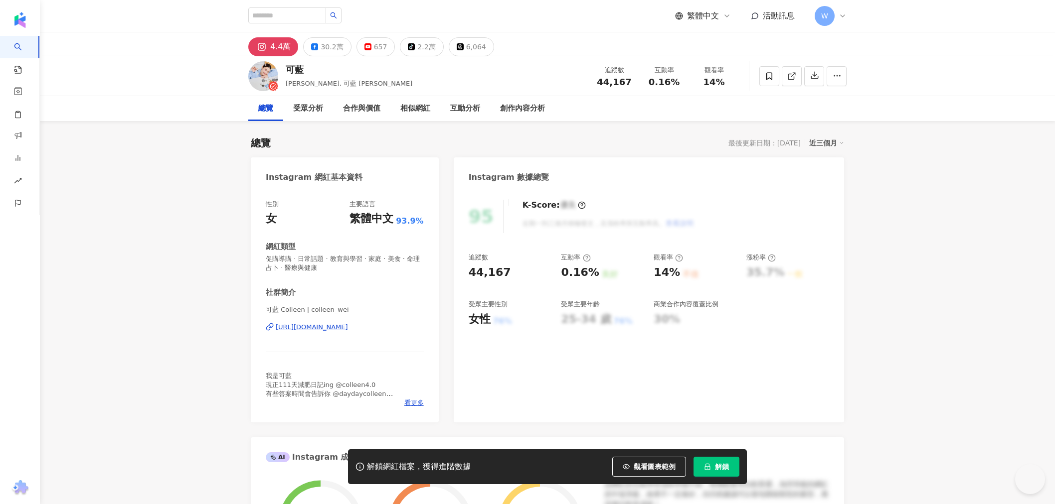  Describe the element at coordinates (489, 273) in the screenshot. I see `div: 44,167` at that location.